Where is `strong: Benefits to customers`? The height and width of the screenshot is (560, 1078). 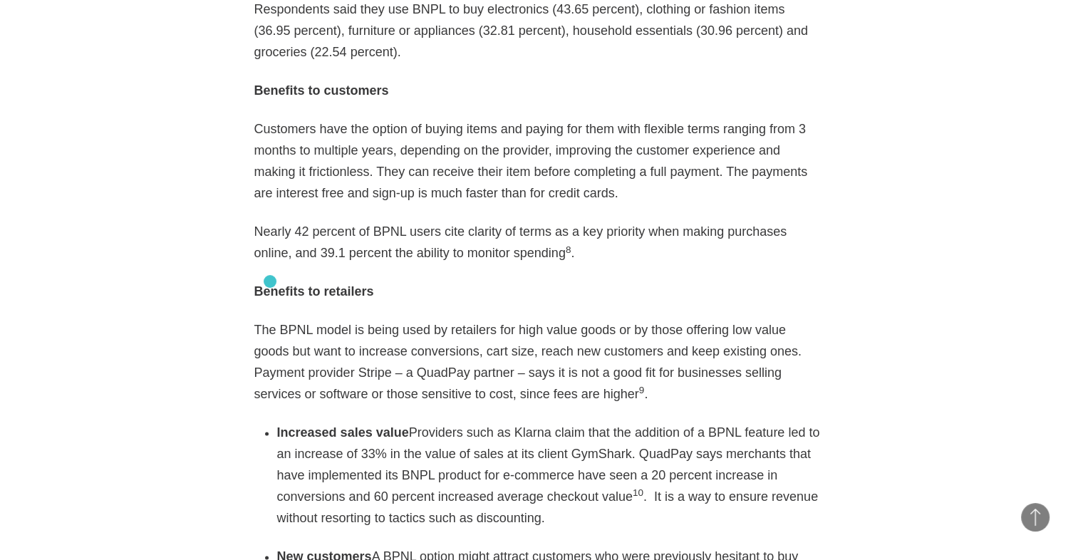
strong: Benefits to customers is located at coordinates (321, 91).